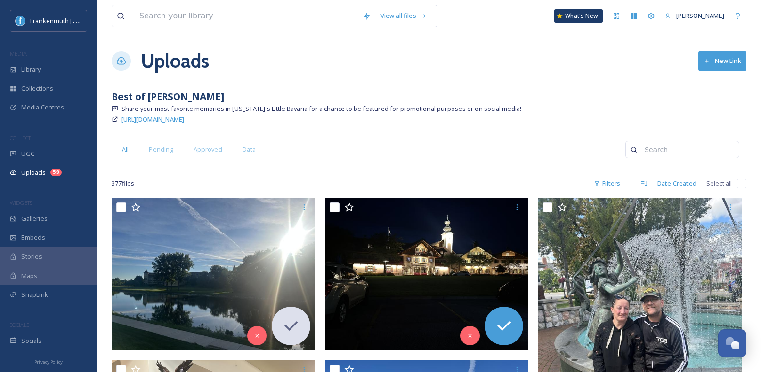 The image size is (761, 372). I want to click on span: Maps, so click(29, 276).